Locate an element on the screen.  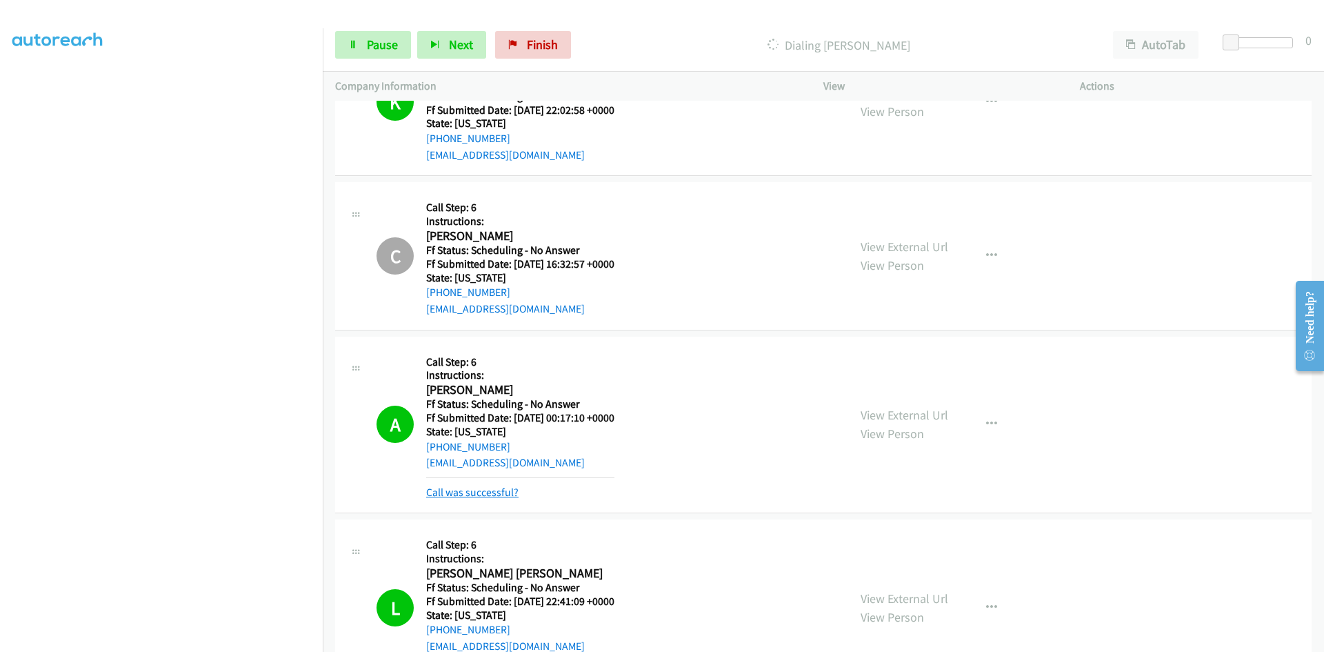
h1: C is located at coordinates (395, 256).